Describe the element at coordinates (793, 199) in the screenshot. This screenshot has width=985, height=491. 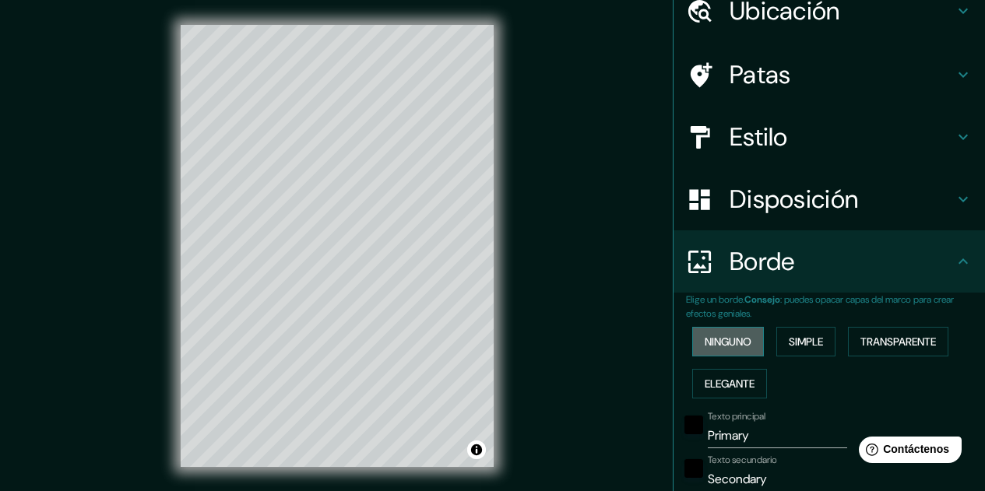
I see `font: Disposición` at that location.